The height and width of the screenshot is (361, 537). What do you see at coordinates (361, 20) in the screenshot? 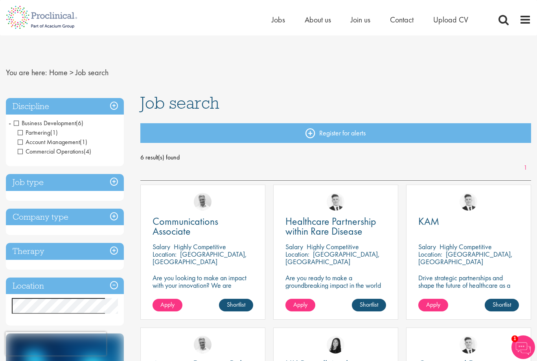
I see `a: Join us` at bounding box center [361, 20].